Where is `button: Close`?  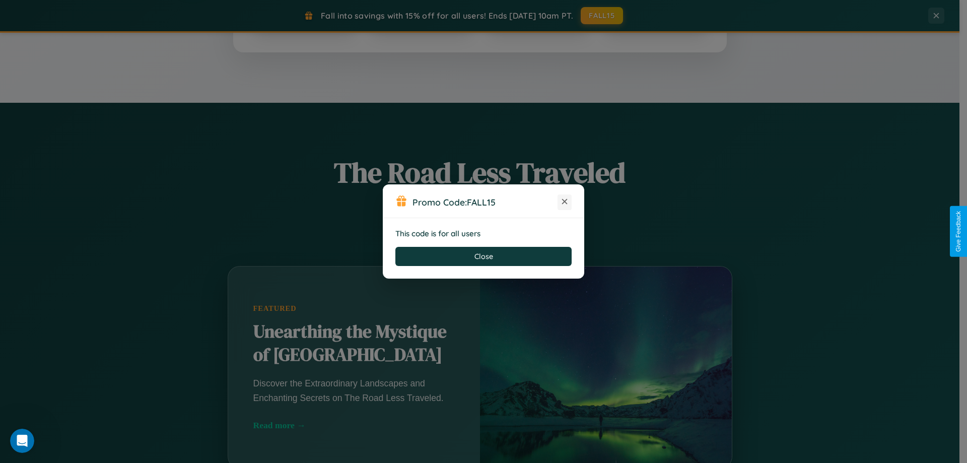 button: Close is located at coordinates (484, 256).